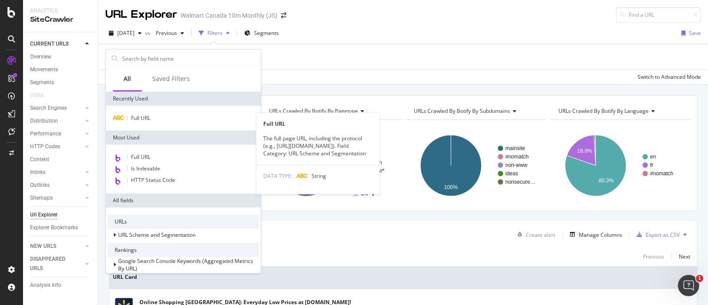 The width and height of the screenshot is (708, 305). Describe the element at coordinates (604, 111) in the screenshot. I see `span: URLs Crawled By Botify By language` at that location.